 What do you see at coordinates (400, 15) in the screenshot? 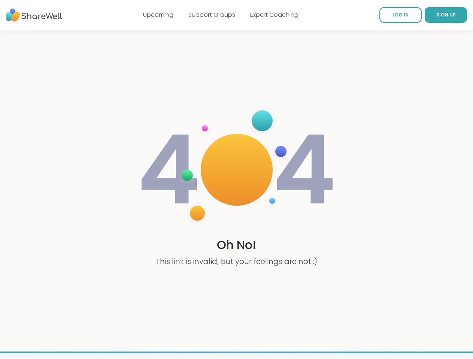
I see `span: LOG IN` at bounding box center [400, 15].